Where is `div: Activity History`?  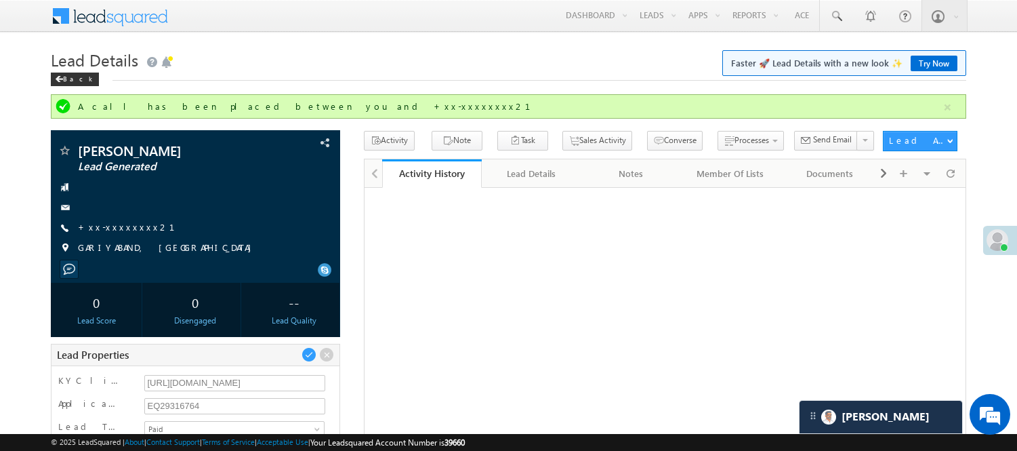 div: Activity History is located at coordinates (432, 173).